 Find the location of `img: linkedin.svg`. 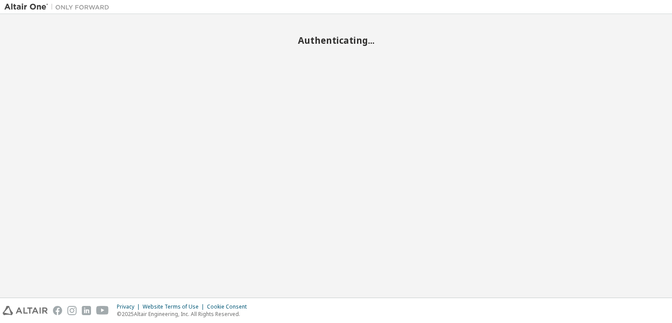

img: linkedin.svg is located at coordinates (86, 310).